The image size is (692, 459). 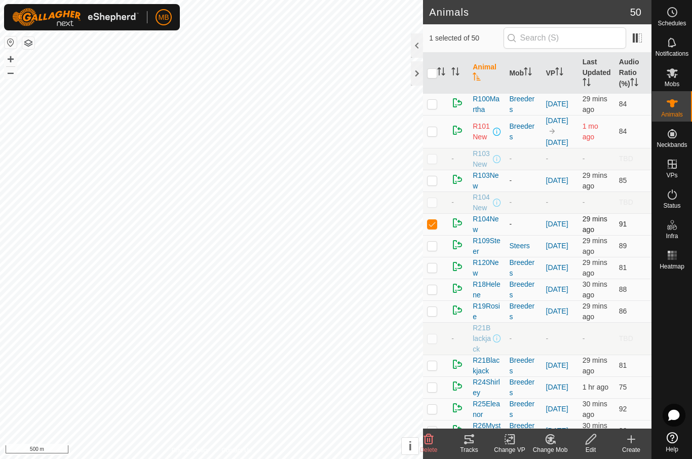 I want to click on span: 75, so click(x=623, y=387).